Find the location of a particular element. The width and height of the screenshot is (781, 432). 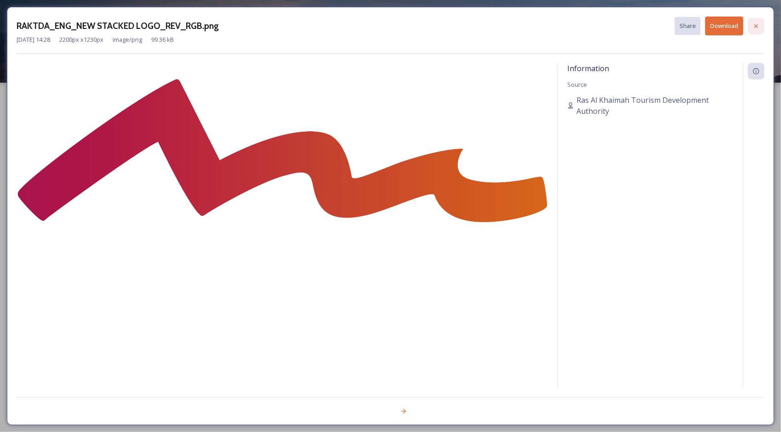

img: RAKTDA_ENG_NEW%20STACKED%20LOGO_REV_RGB.png is located at coordinates (282, 227).